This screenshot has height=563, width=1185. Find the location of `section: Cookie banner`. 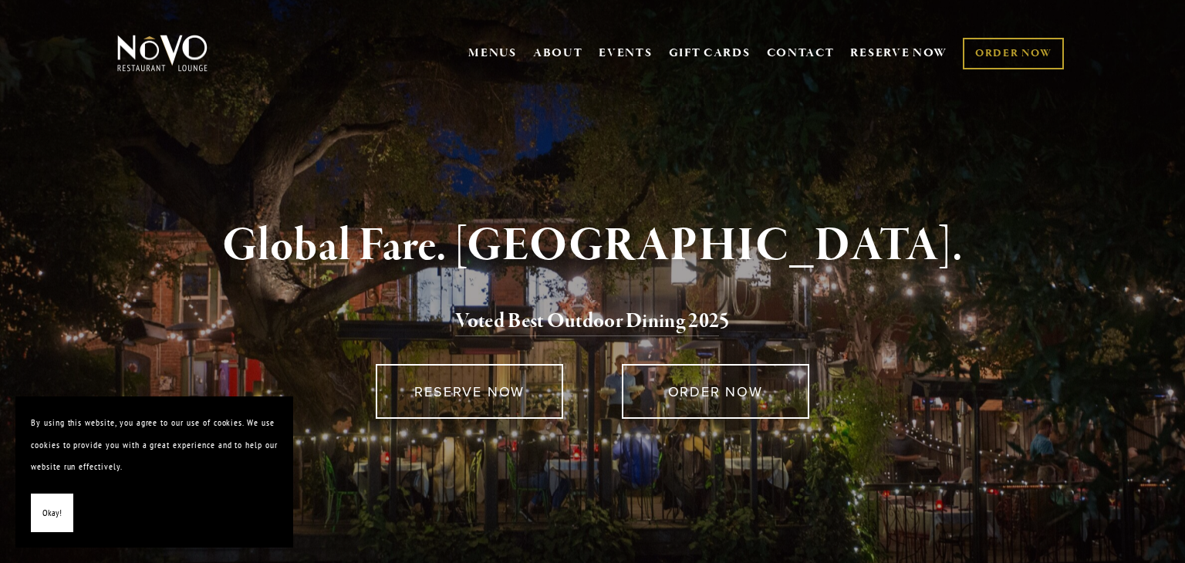

section: Cookie banner is located at coordinates (154, 472).